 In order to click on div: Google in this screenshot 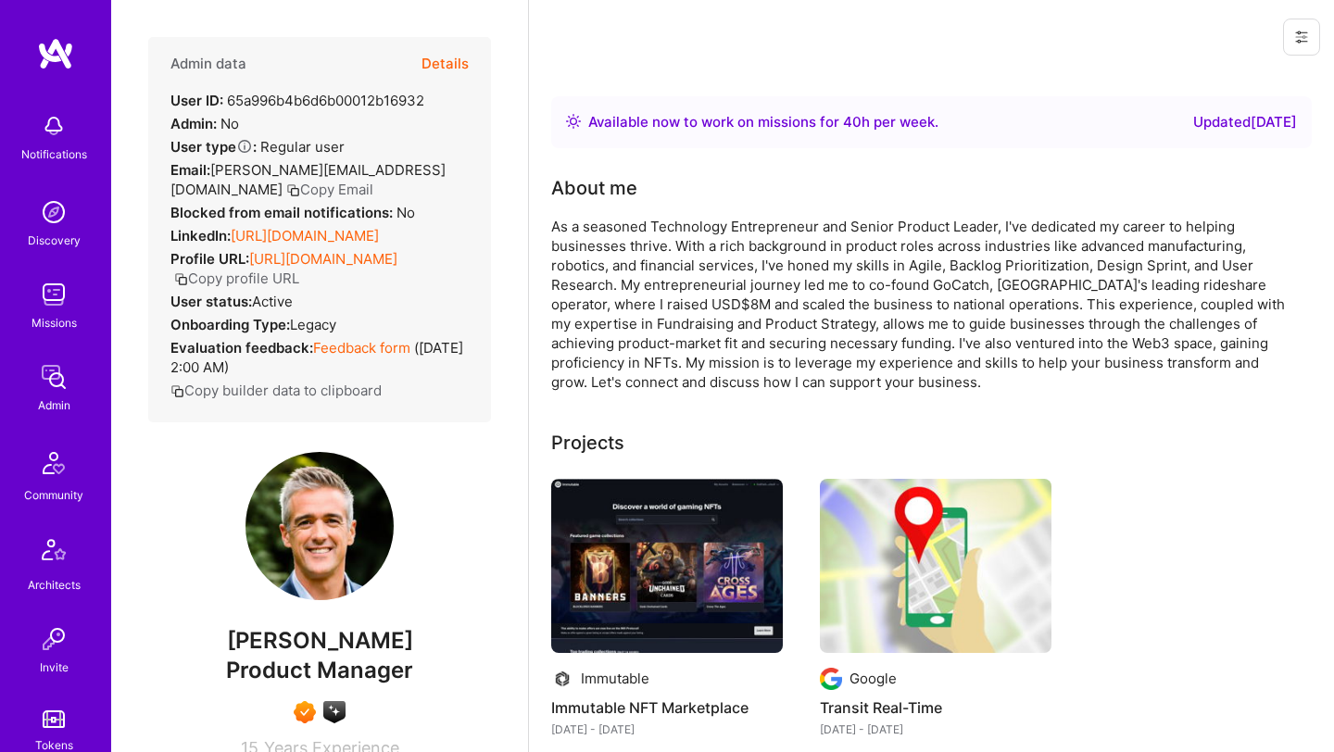, I will do `click(872, 678)`.